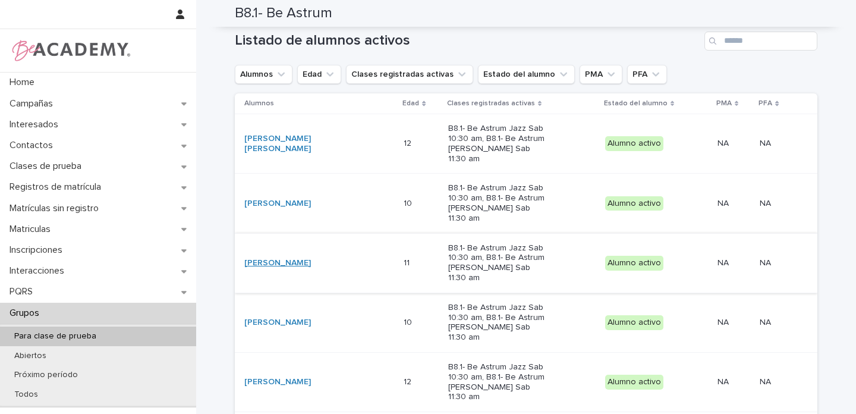  Describe the element at coordinates (33, 145) in the screenshot. I see `p: Contactos` at that location.